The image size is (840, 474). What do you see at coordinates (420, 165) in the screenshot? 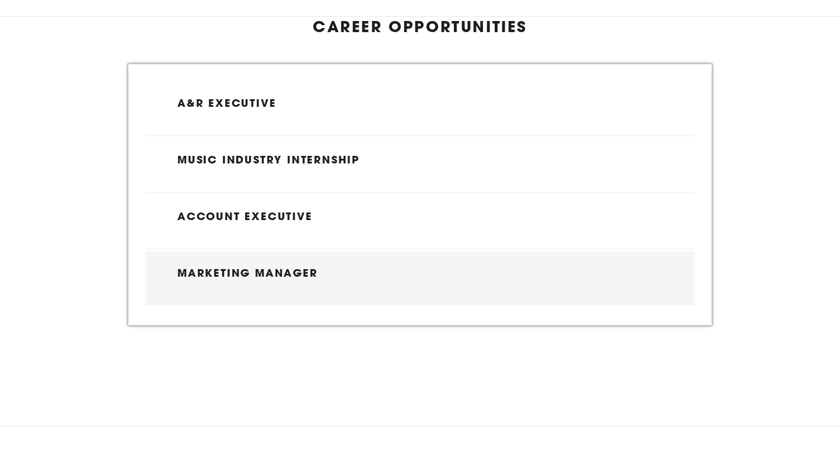
I see `a: Music Industry Internship` at bounding box center [420, 165].